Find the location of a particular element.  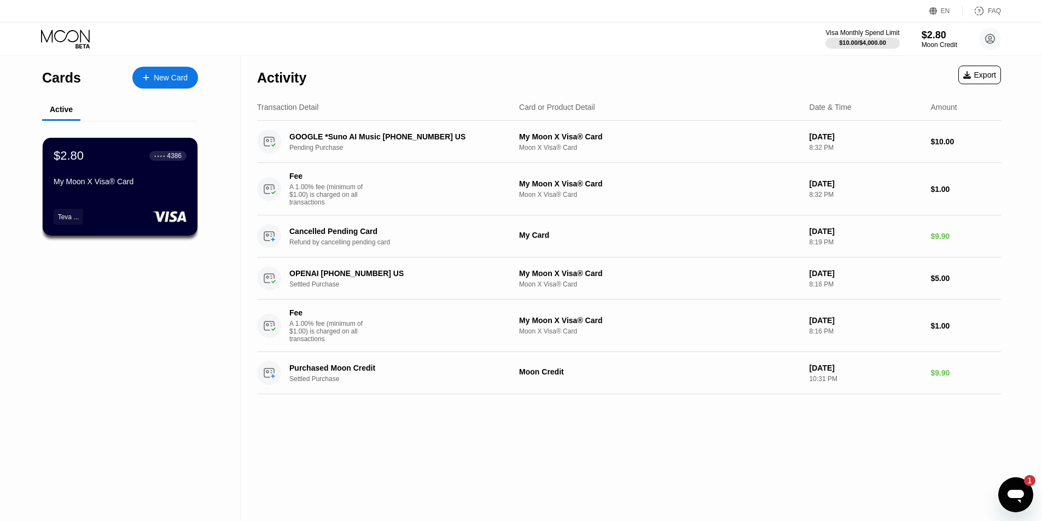

div: Purchased Moon Credit is located at coordinates (395, 368).